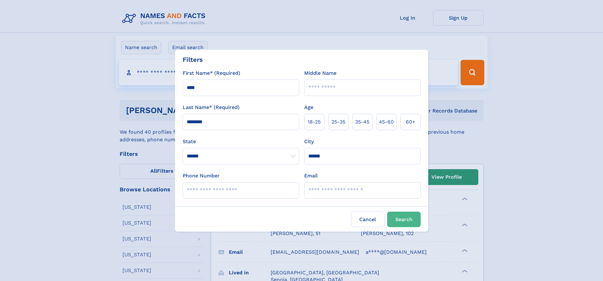  What do you see at coordinates (211, 107) in the screenshot?
I see `label: Last Name* (Required)` at bounding box center [211, 107].